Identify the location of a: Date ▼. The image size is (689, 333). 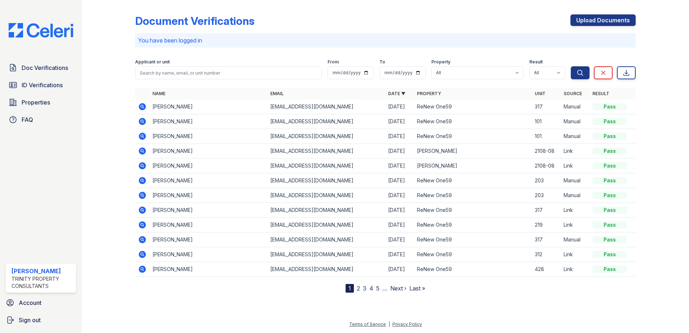
(397, 93).